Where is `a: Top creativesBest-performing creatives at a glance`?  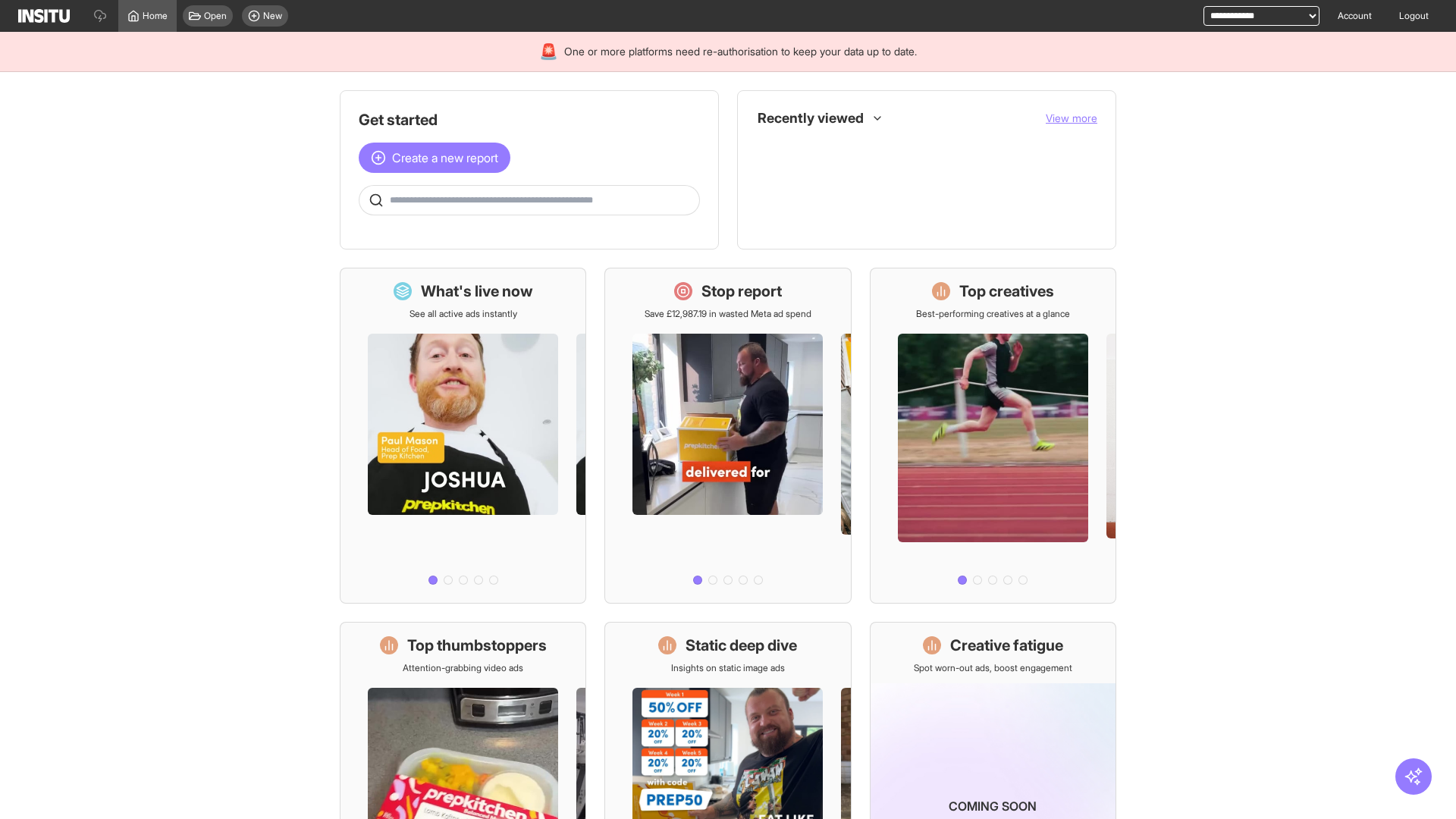
a: Top creativesBest-performing creatives at a glance is located at coordinates (993, 435).